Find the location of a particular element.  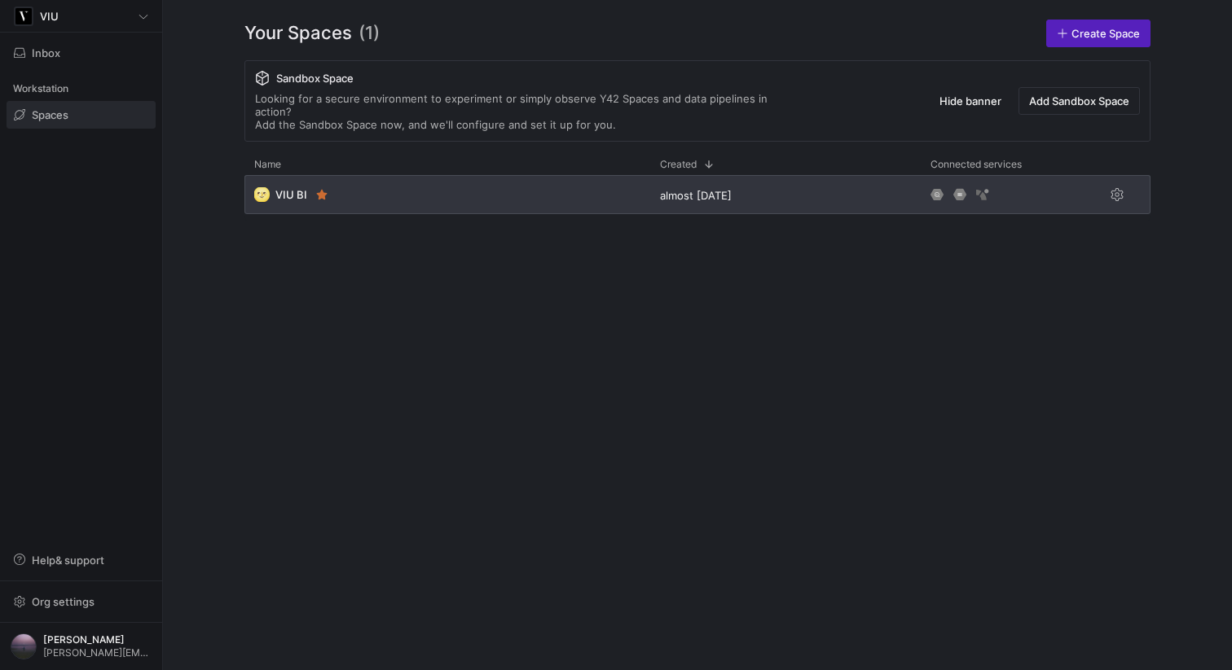

button: Hide banner is located at coordinates (970, 101).